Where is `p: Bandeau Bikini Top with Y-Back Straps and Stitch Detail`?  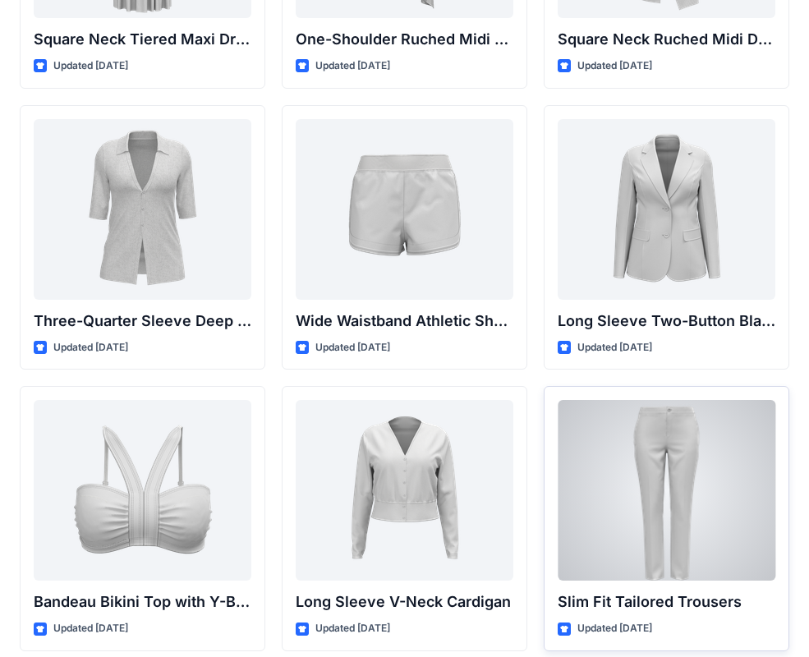 p: Bandeau Bikini Top with Y-Back Straps and Stitch Detail is located at coordinates (142, 602).